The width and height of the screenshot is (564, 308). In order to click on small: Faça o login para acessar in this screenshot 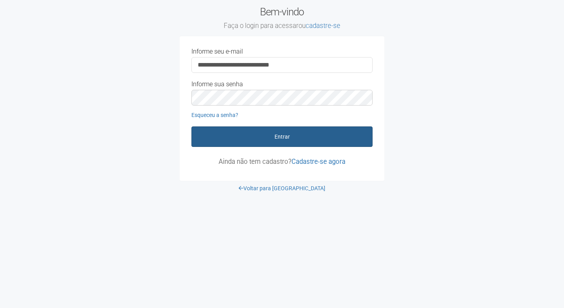, I will do `click(282, 26)`.